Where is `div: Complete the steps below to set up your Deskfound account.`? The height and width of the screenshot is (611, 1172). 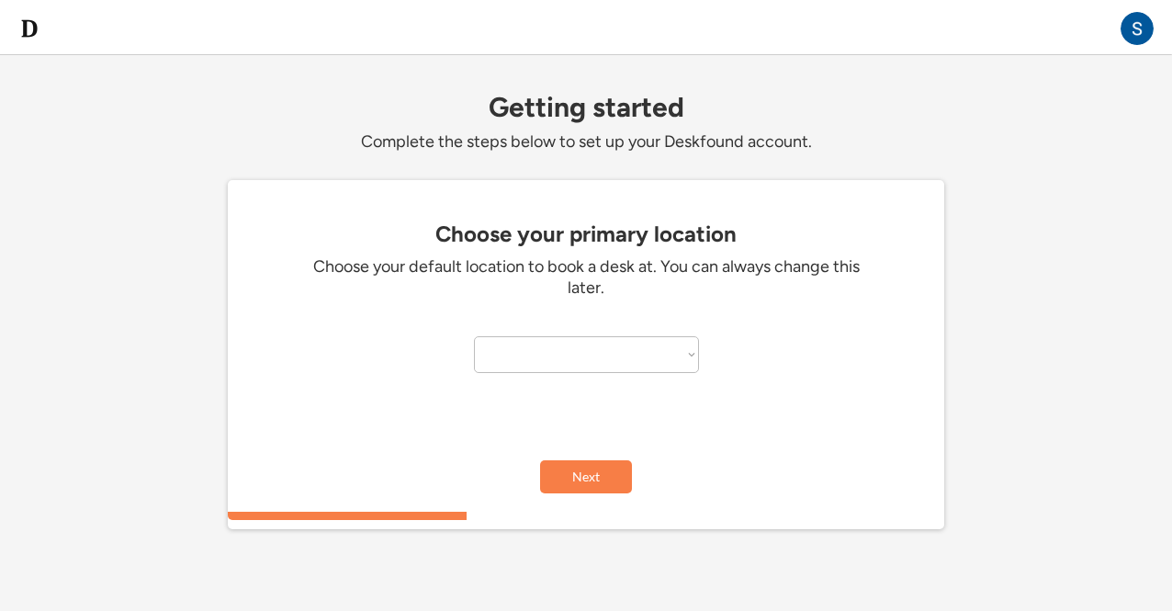
div: Complete the steps below to set up your Deskfound account. is located at coordinates (586, 141).